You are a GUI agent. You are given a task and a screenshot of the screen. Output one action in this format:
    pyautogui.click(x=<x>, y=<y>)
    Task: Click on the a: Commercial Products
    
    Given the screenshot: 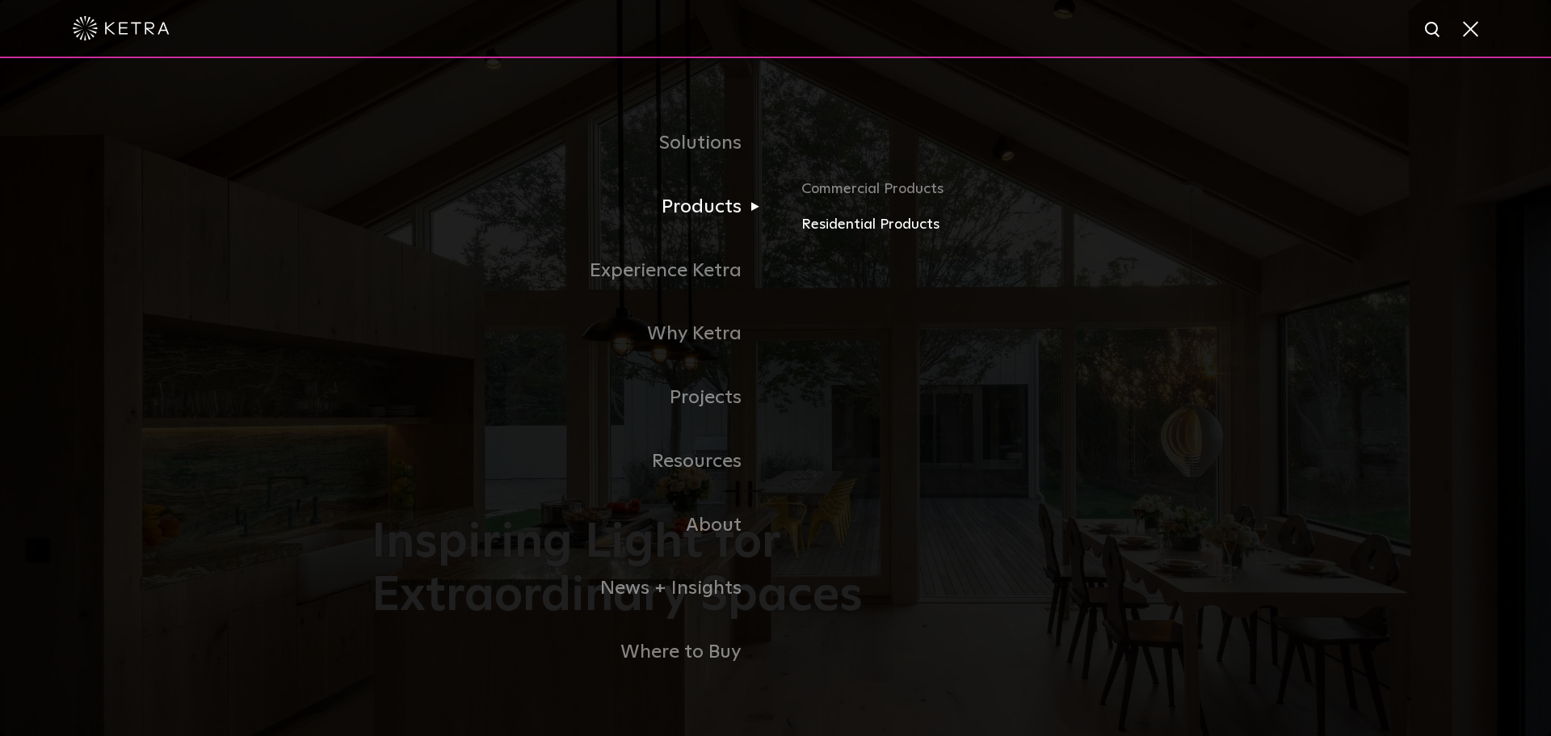 What is the action you would take?
    pyautogui.click(x=990, y=196)
    